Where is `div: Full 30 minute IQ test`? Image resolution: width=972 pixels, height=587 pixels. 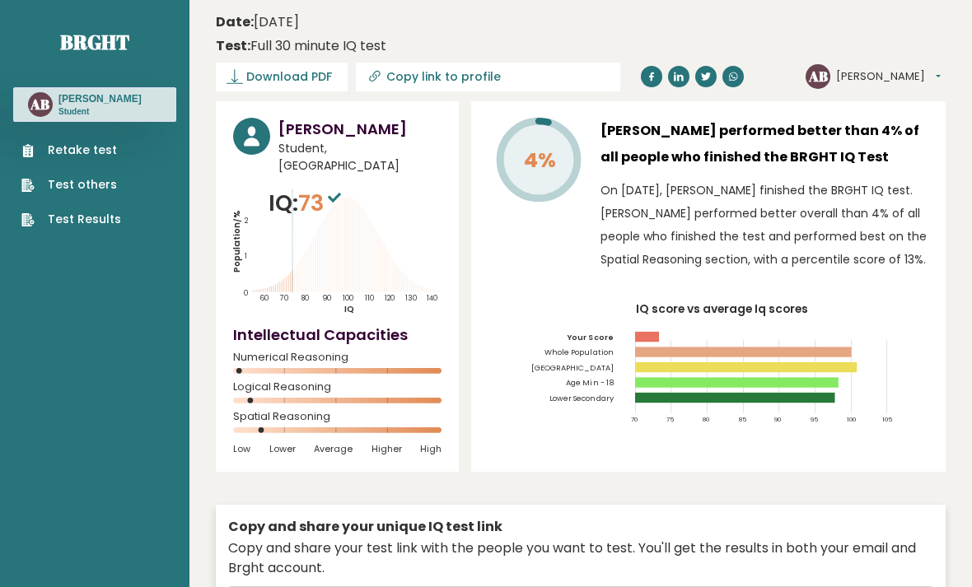 div: Full 30 minute IQ test is located at coordinates (301, 46).